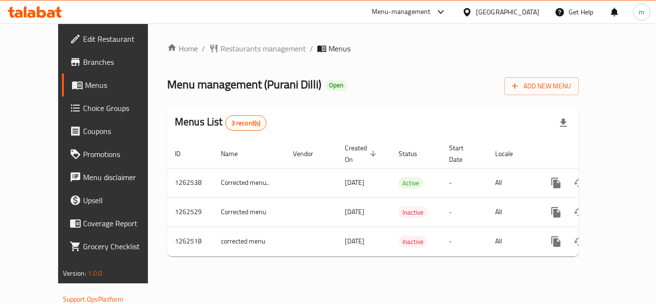 The height and width of the screenshot is (304, 656). I want to click on a: Home, so click(182, 48).